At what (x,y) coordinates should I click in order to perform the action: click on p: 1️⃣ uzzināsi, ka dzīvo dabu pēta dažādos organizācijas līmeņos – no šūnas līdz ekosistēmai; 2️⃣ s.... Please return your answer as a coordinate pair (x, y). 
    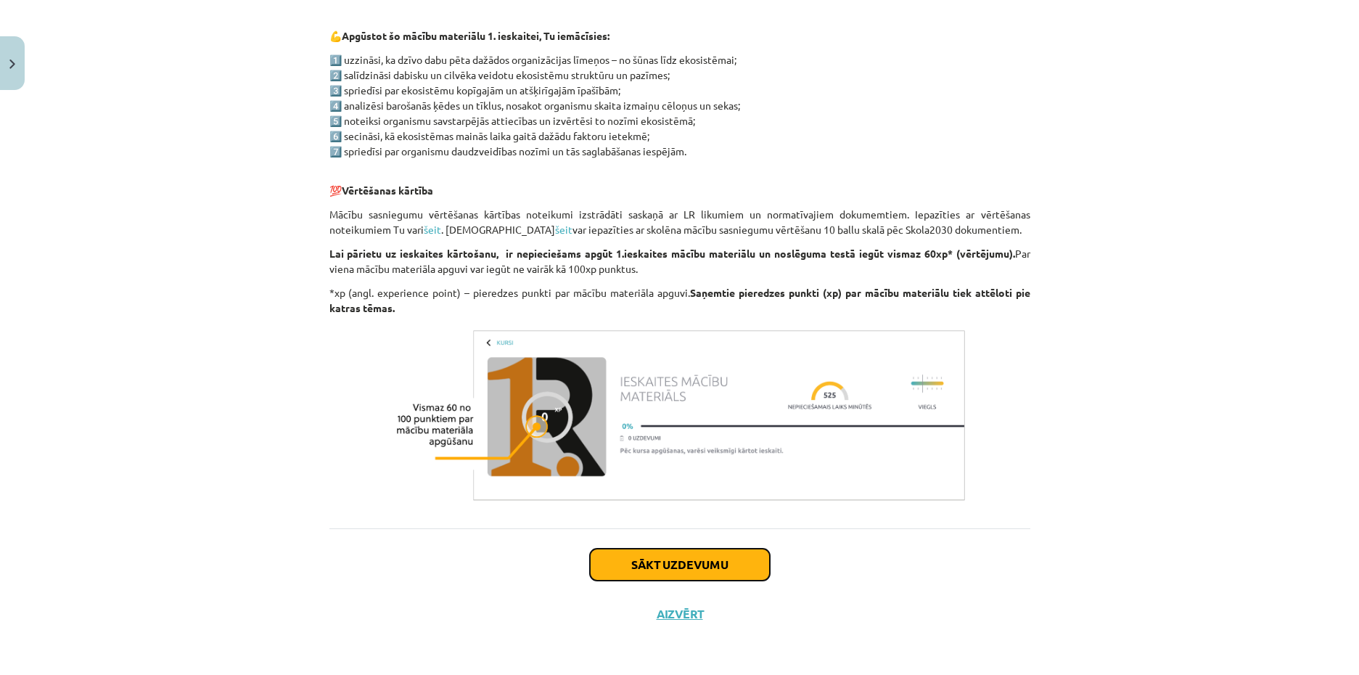
    Looking at the image, I should click on (680, 105).